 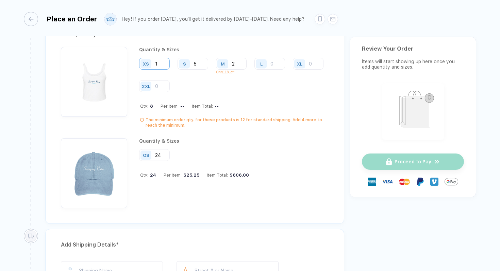 What do you see at coordinates (146, 64) in the screenshot?
I see `div: XS` at bounding box center [146, 64].